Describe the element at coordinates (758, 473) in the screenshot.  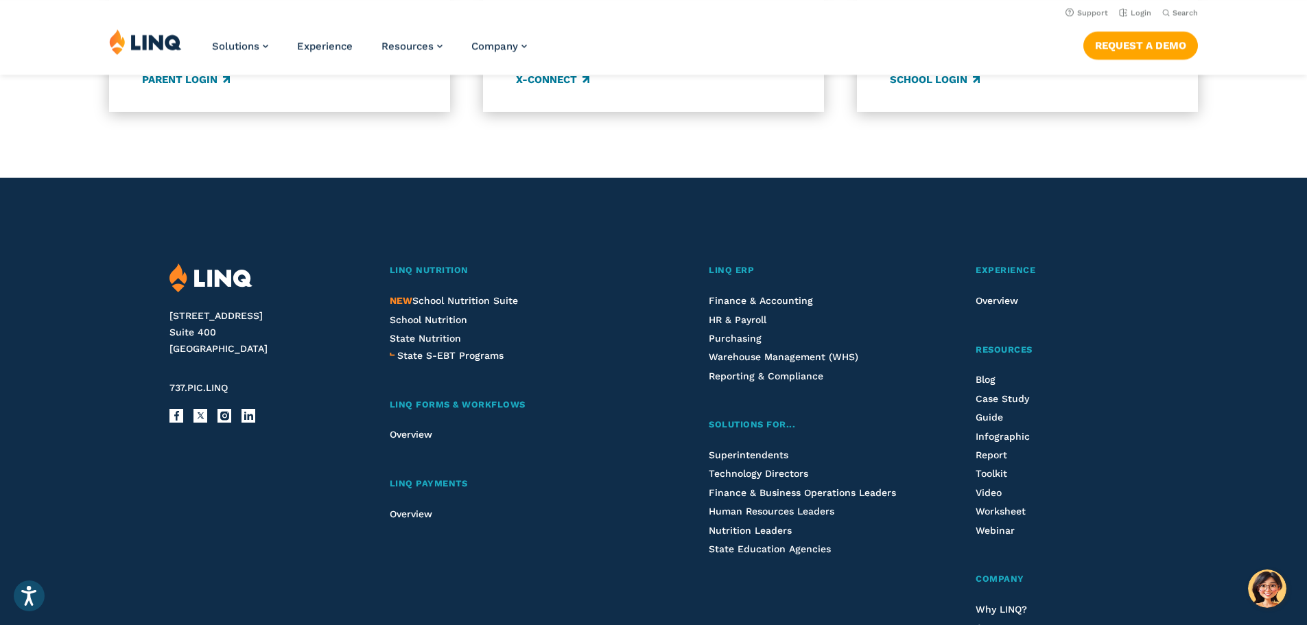
I see `a: Technology Directors` at that location.